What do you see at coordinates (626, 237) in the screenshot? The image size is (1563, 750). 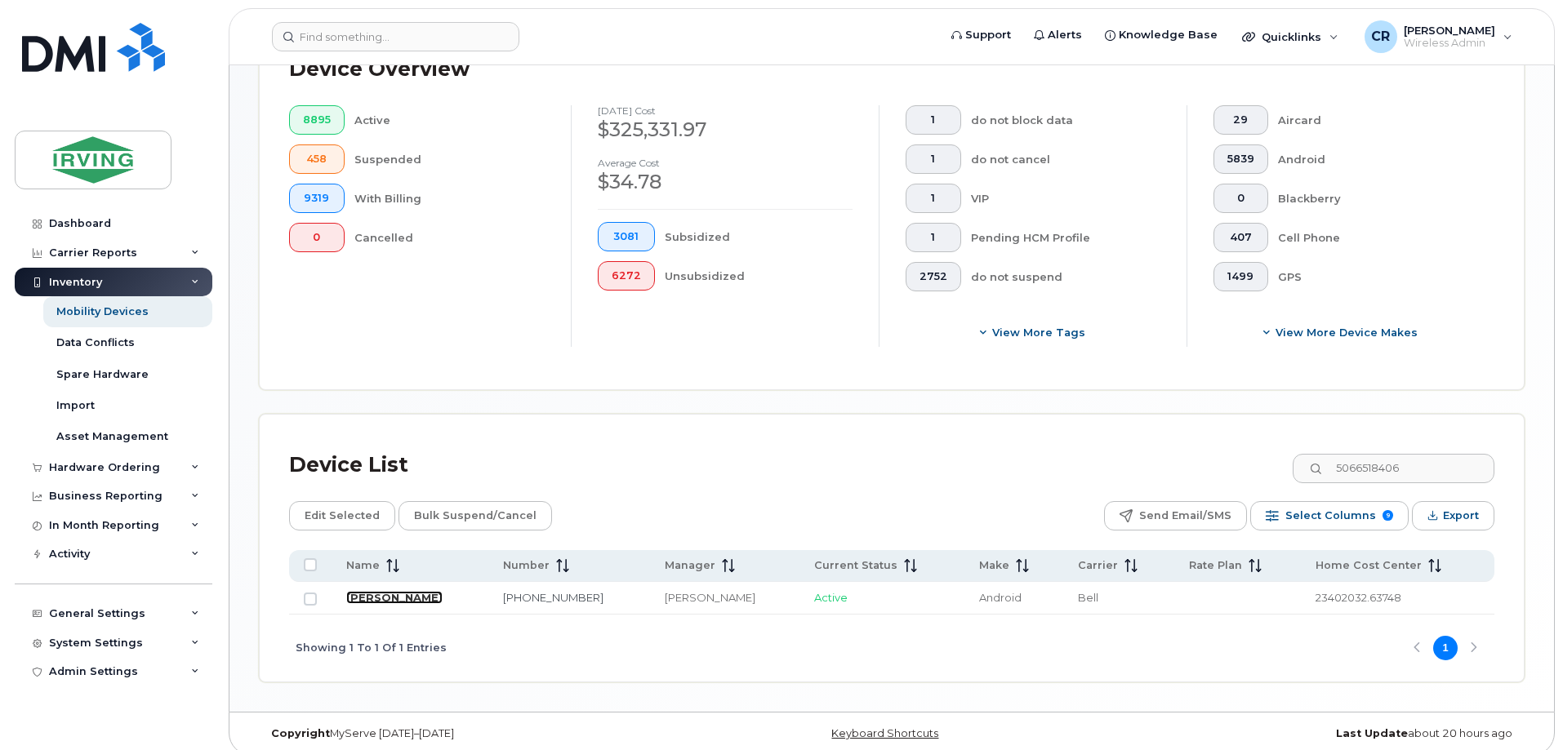 I see `button: 3081` at bounding box center [626, 237].